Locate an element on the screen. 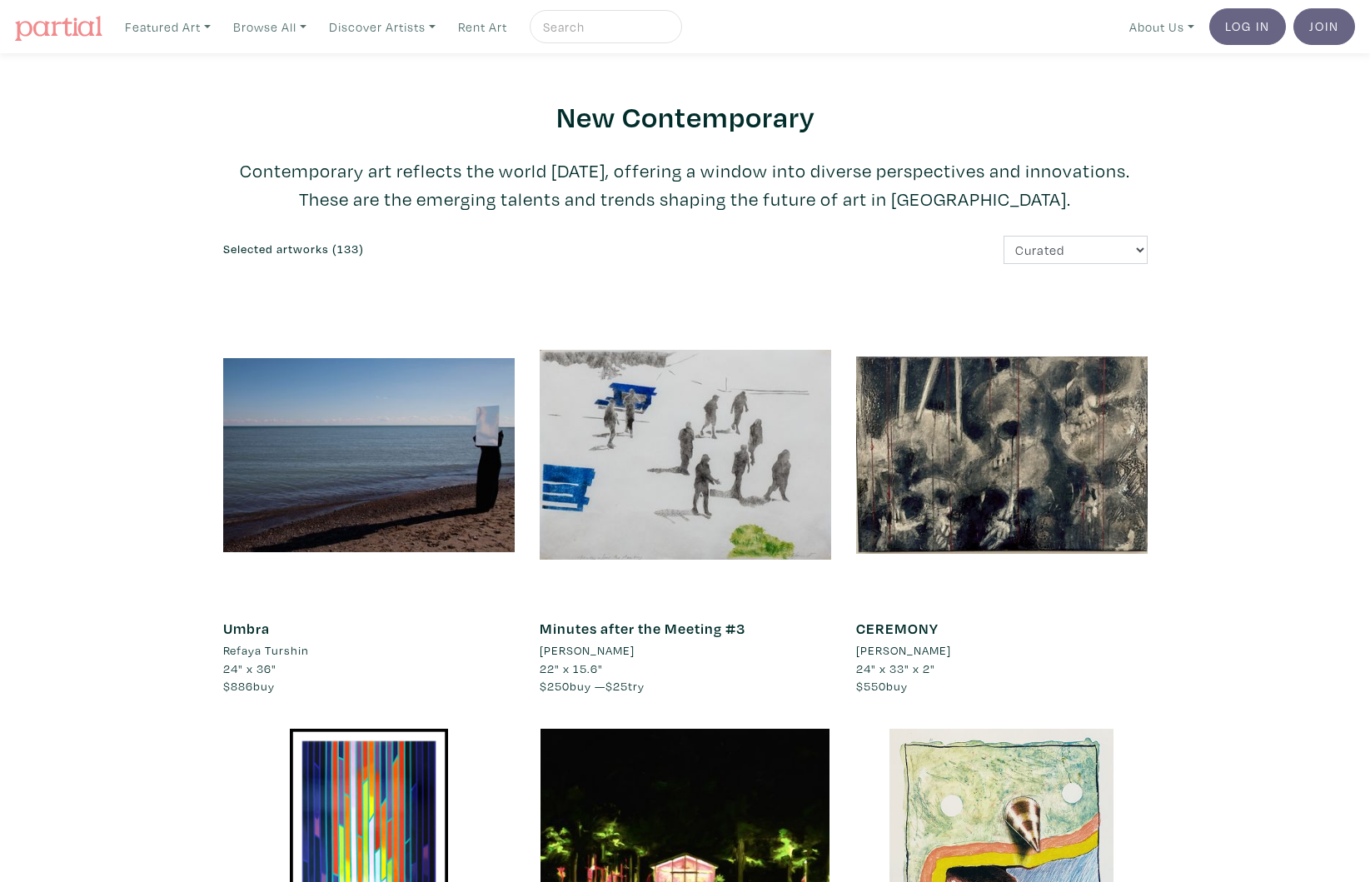 The height and width of the screenshot is (882, 1370). h2: New Contemporary is located at coordinates (685, 116).